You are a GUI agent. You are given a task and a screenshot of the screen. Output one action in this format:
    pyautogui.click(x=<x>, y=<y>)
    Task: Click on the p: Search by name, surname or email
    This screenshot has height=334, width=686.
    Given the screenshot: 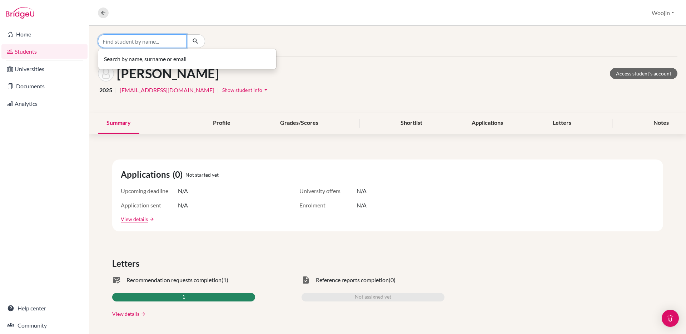 What is the action you would take?
    pyautogui.click(x=187, y=59)
    